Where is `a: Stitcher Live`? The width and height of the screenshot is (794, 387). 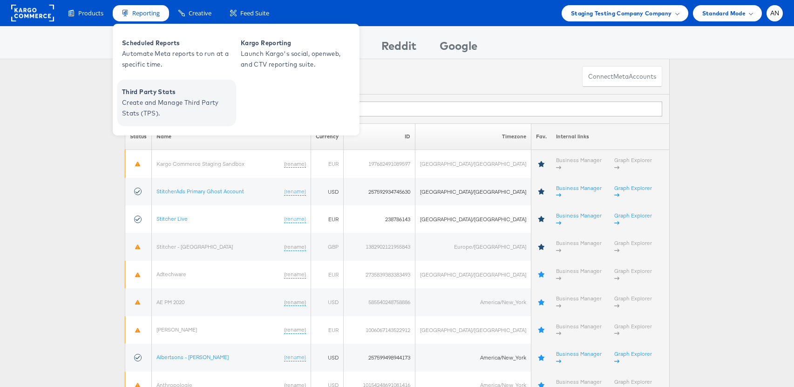 a: Stitcher Live is located at coordinates (172, 218).